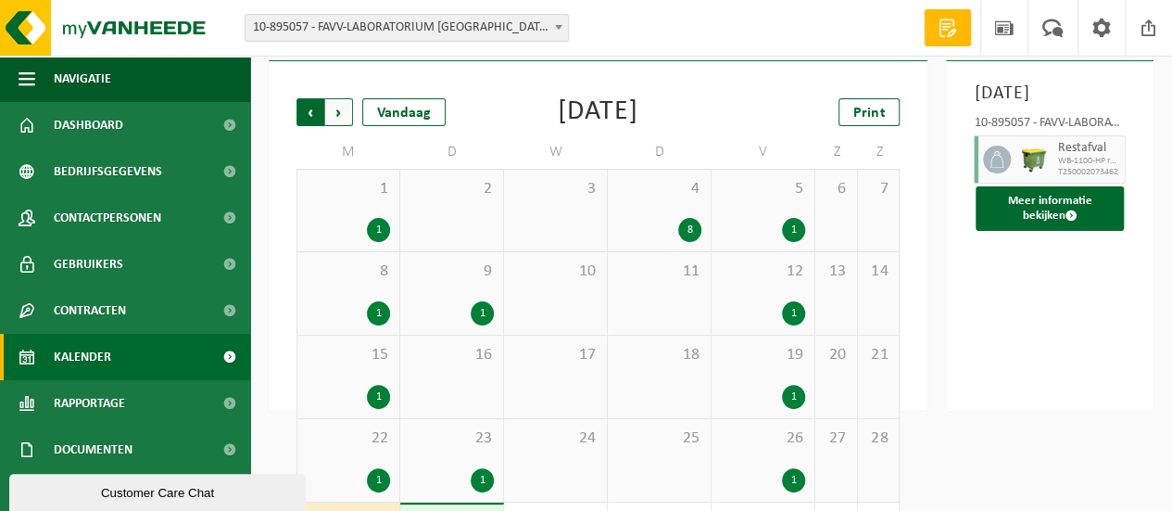 This screenshot has height=511, width=1172. What do you see at coordinates (451, 189) in the screenshot?
I see `span: 2` at bounding box center [451, 189].